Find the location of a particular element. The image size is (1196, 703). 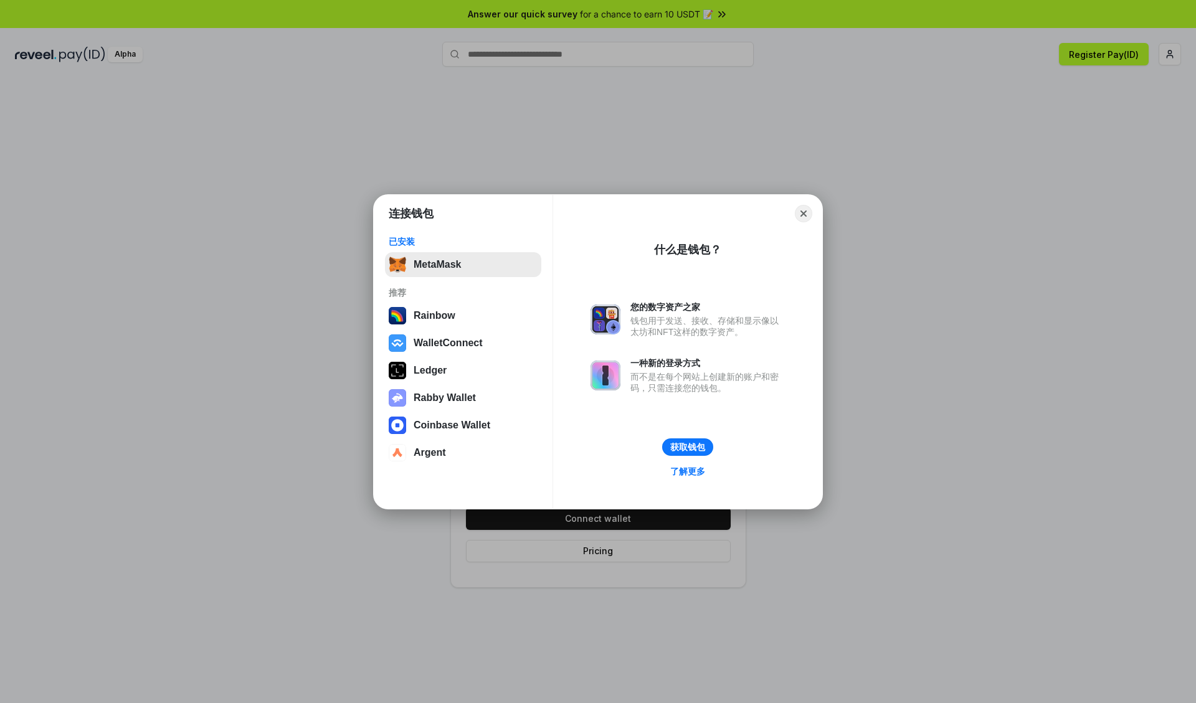

div: Rabby Wallet is located at coordinates (445, 398).